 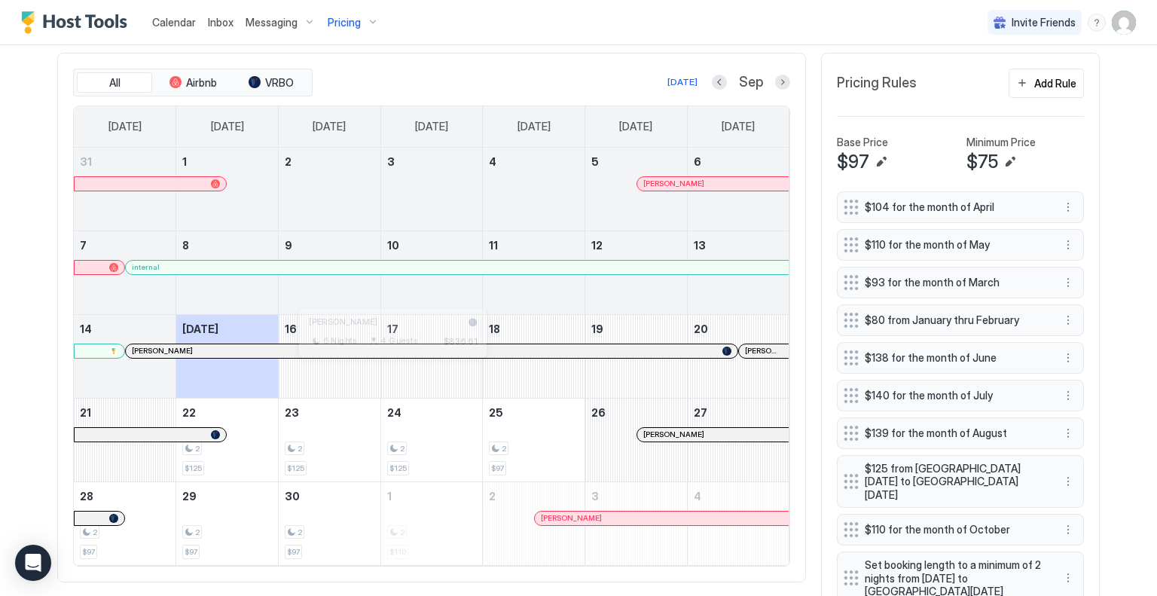 I want to click on div: tab-group, so click(x=193, y=83).